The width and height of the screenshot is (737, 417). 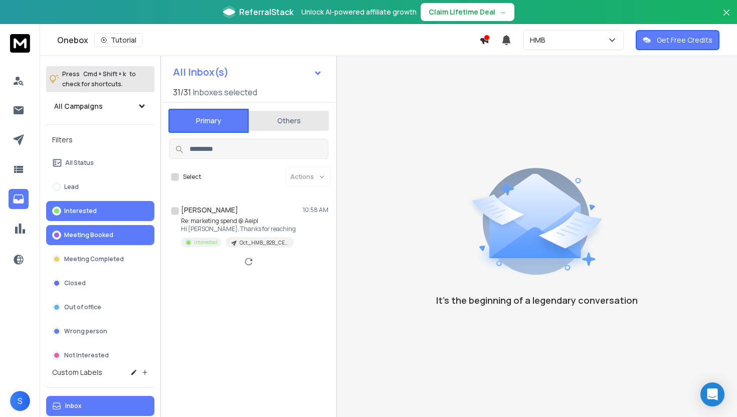 I want to click on button: Closed, so click(x=100, y=283).